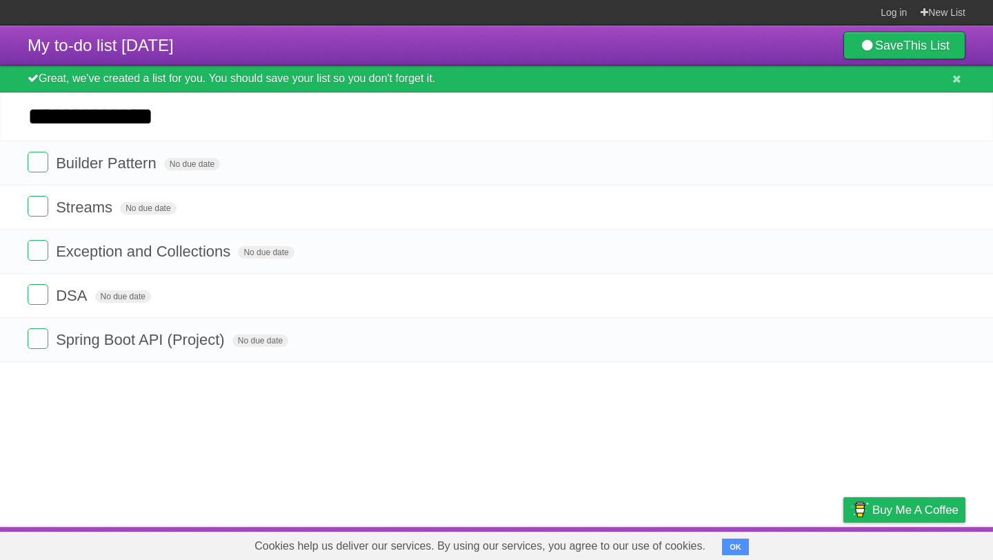  What do you see at coordinates (794, 543) in the screenshot?
I see `a: Terms` at bounding box center [794, 543].